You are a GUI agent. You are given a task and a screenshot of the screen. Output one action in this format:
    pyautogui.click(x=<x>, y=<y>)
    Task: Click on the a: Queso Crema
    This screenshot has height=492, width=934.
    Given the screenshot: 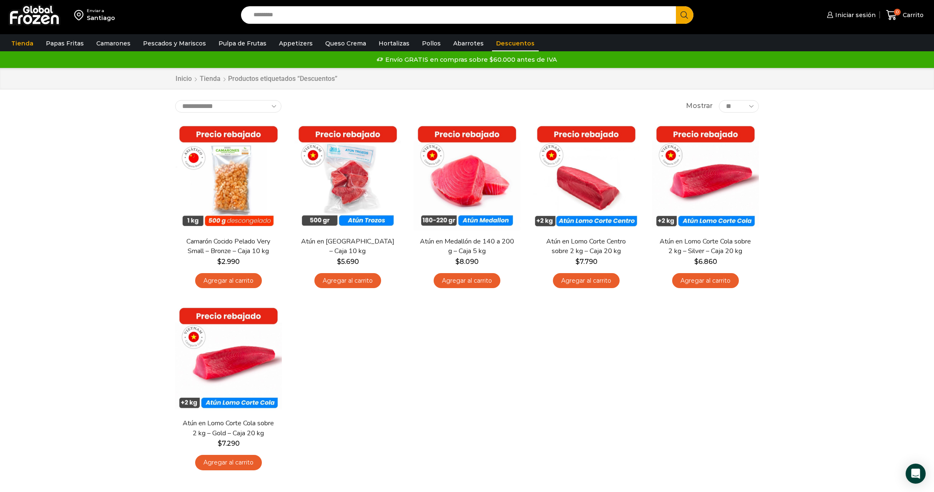 What is the action you would take?
    pyautogui.click(x=346, y=43)
    